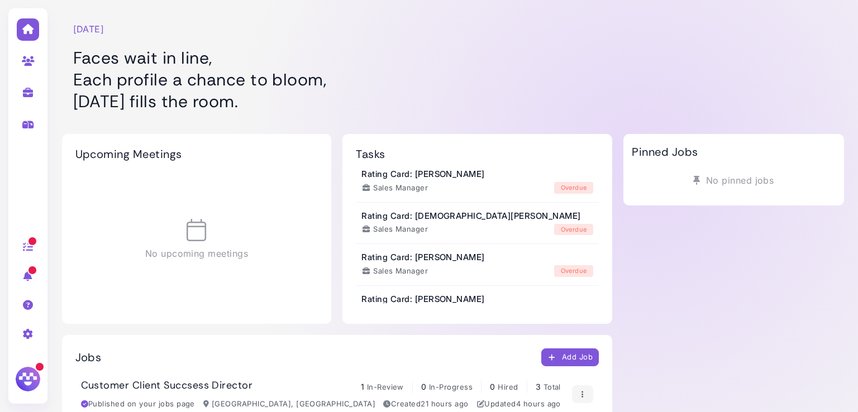 The height and width of the screenshot is (412, 858). What do you see at coordinates (570, 357) in the screenshot?
I see `button: Add Job` at bounding box center [570, 357].